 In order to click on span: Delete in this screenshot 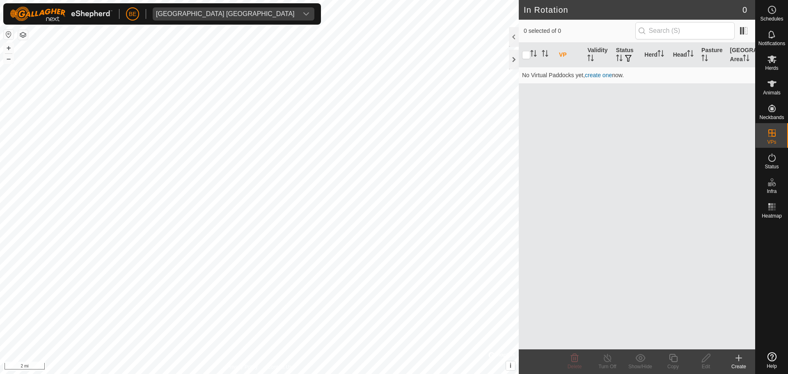, I will do `click(574, 366)`.